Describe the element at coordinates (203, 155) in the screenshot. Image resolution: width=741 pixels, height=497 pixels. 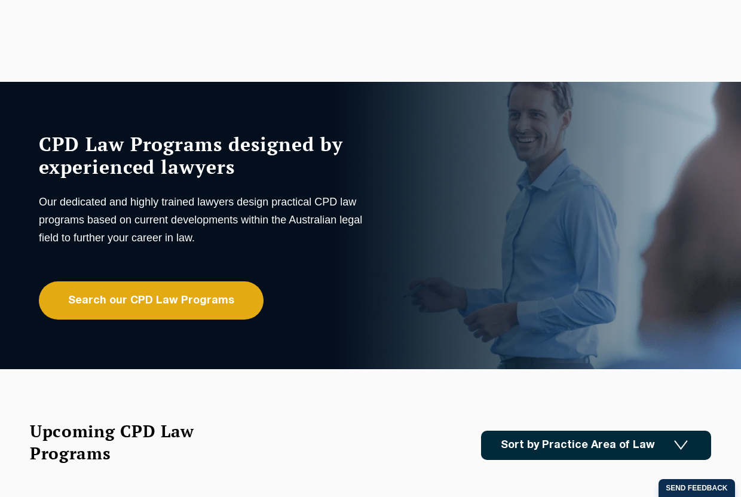
I see `h1: CPD Law Programs designed by experienced lawyers` at that location.